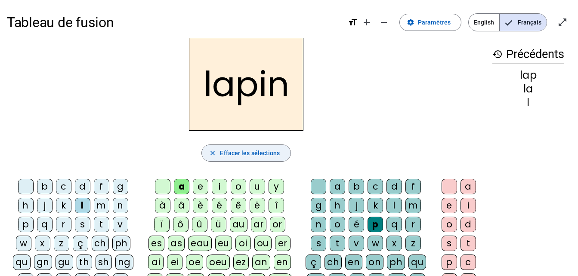 This screenshot has height=276, width=578. I want to click on span: English, so click(483, 22).